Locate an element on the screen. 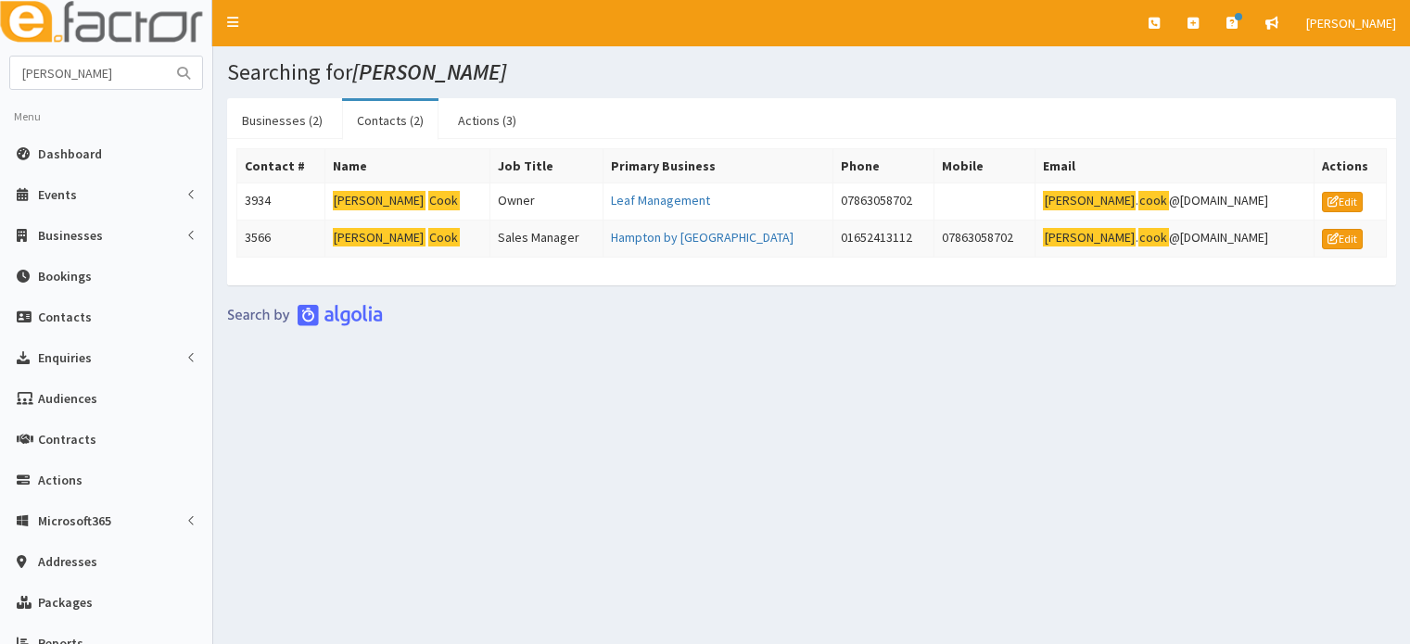 This screenshot has height=644, width=1410. td: 01652413112 is located at coordinates (883, 238).